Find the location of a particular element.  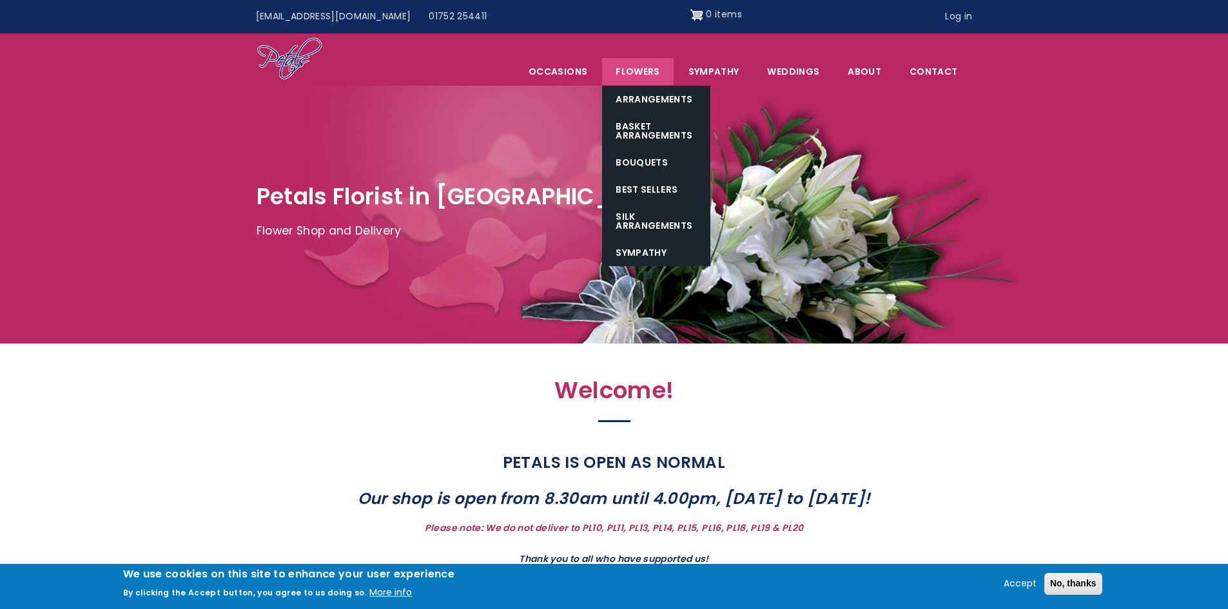

strong: Please note: We do not deliver to PL10, PL11, PL13, PL14, PL15, PL16, PL18, PL19 & PL20 is located at coordinates (614, 528).